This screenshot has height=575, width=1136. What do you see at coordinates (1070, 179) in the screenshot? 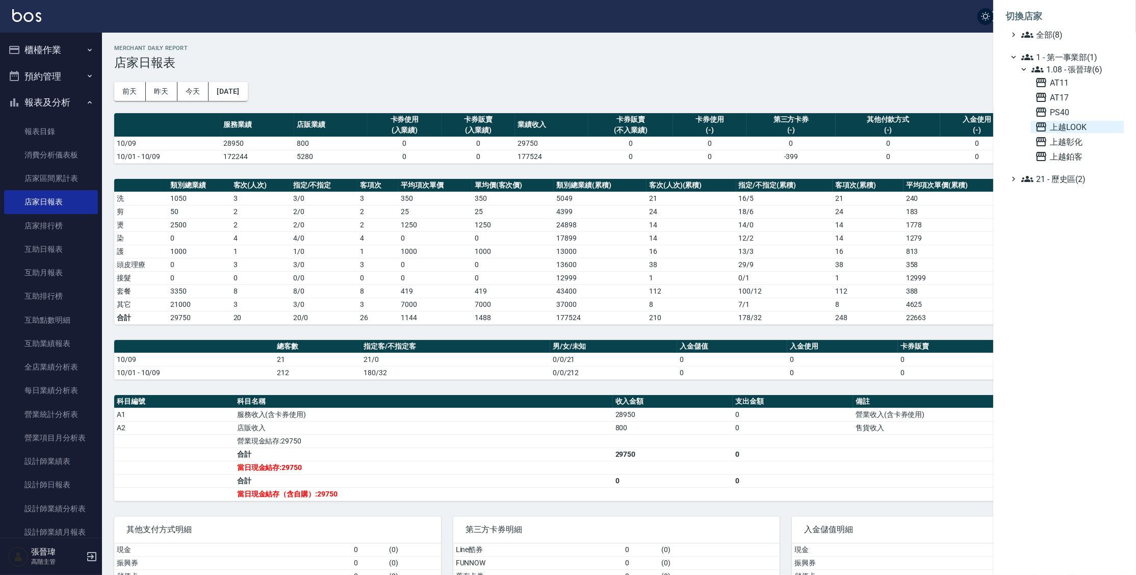
I see `span: 21 - 歷史區(2)` at bounding box center [1070, 179].